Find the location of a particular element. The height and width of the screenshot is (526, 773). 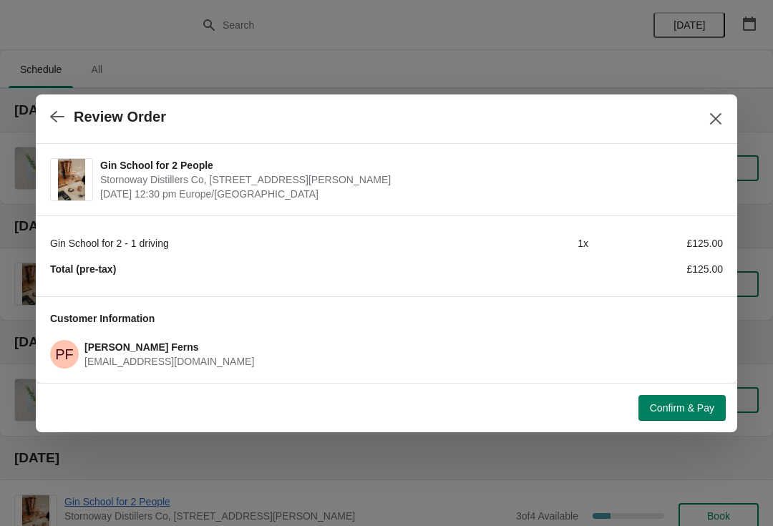

h2: Review Order is located at coordinates (120, 117).